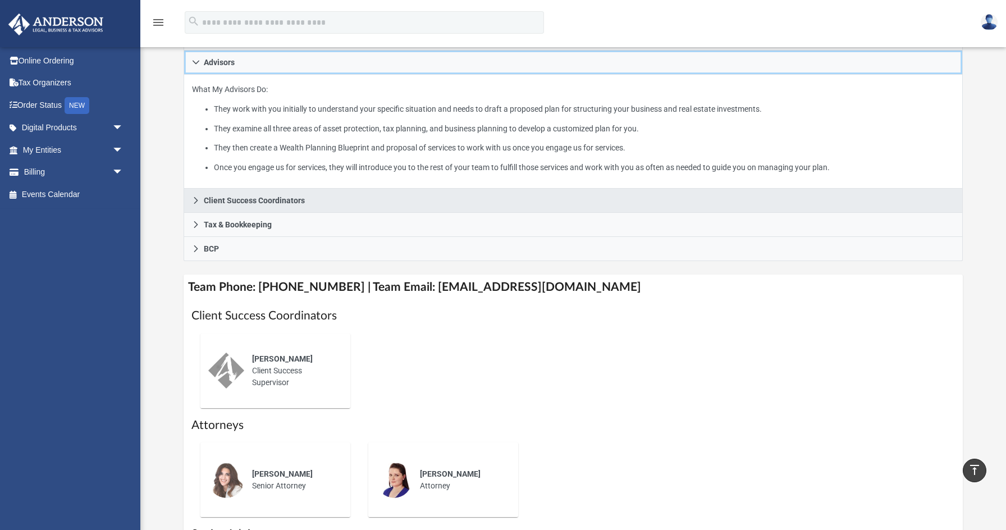 Image resolution: width=1006 pixels, height=530 pixels. What do you see at coordinates (74, 194) in the screenshot?
I see `a: Events Calendar` at bounding box center [74, 194].